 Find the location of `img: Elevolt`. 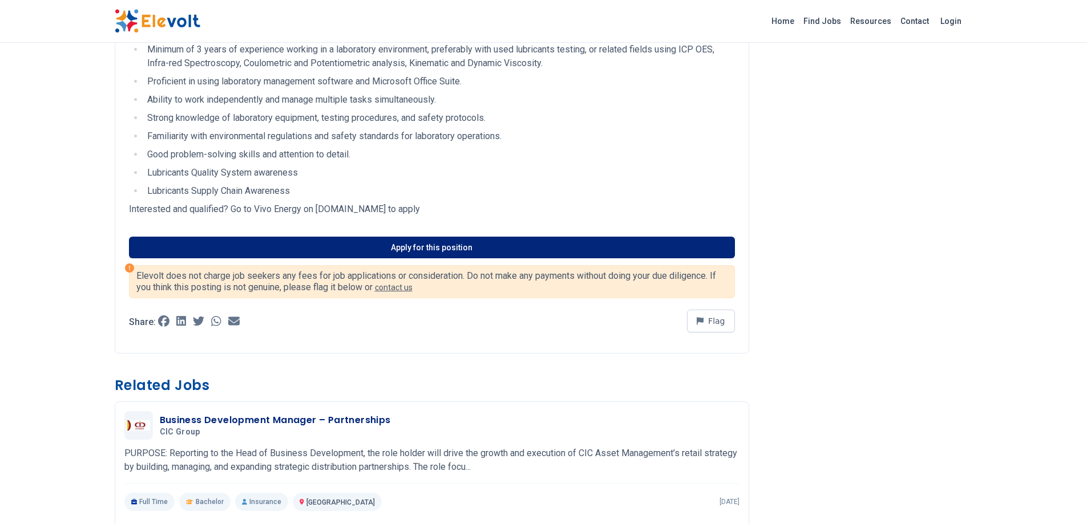

img: Elevolt is located at coordinates (157, 21).